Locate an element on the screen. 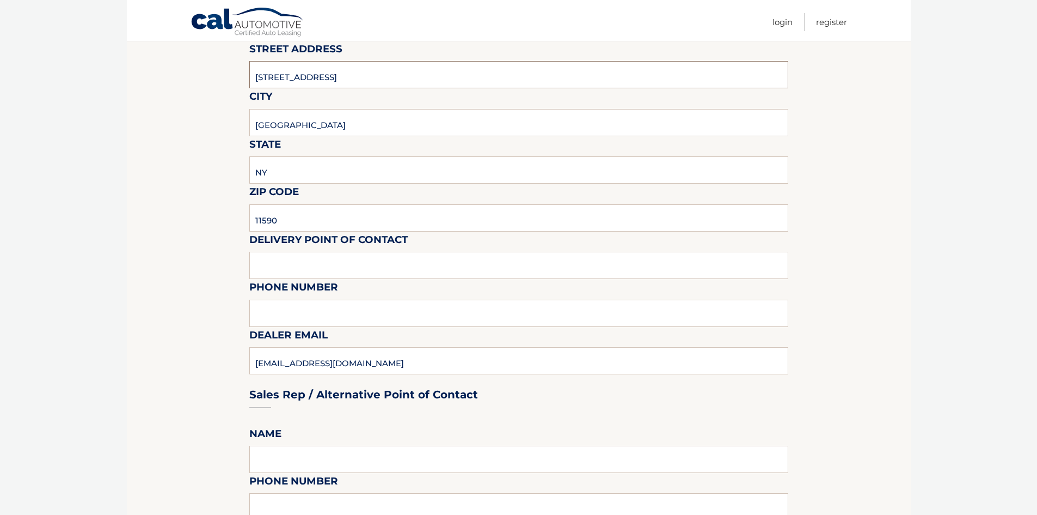  label: Zip Code is located at coordinates (274, 193).